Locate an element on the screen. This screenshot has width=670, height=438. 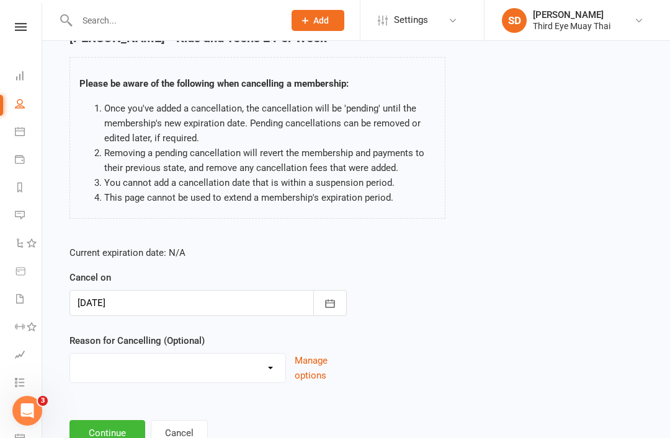
a: Reports is located at coordinates (29, 189).